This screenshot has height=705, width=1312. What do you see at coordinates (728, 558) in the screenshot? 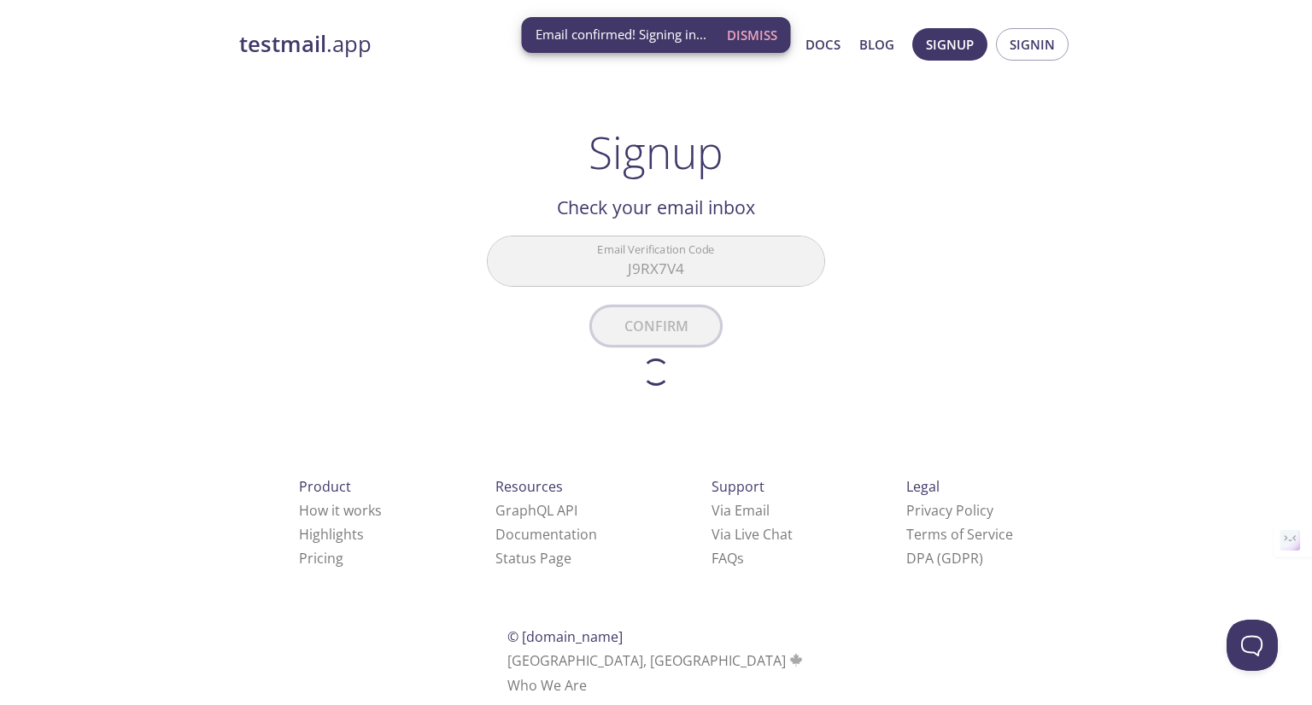
I see `a: FAQ` at bounding box center [728, 558].